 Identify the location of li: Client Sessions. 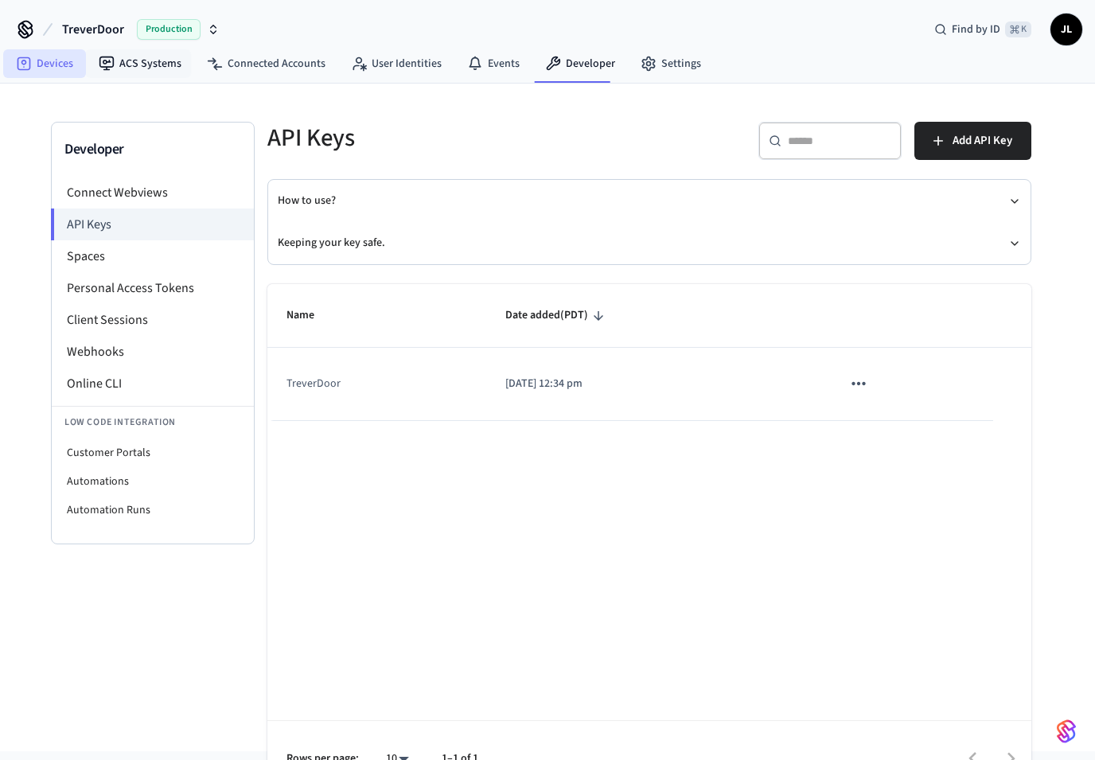
(153, 320).